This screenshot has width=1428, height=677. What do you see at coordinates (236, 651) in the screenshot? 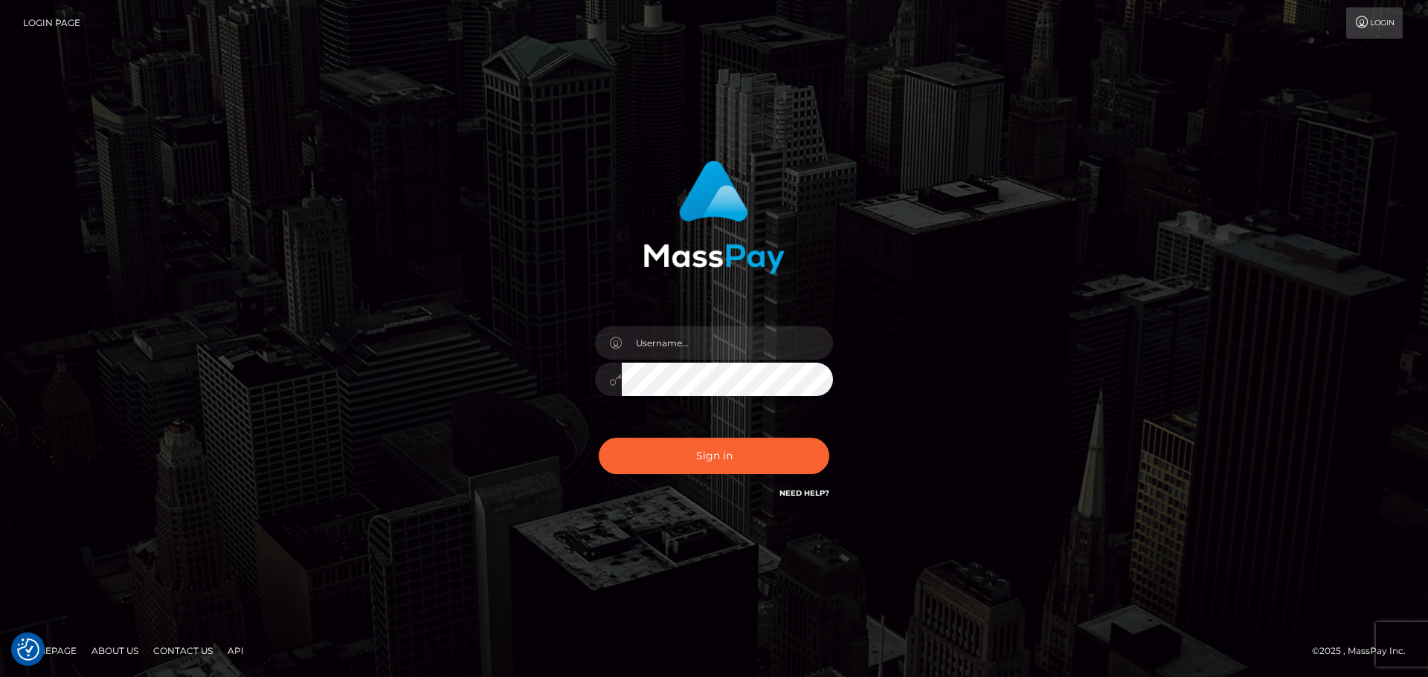
I see `a: API` at bounding box center [236, 651].